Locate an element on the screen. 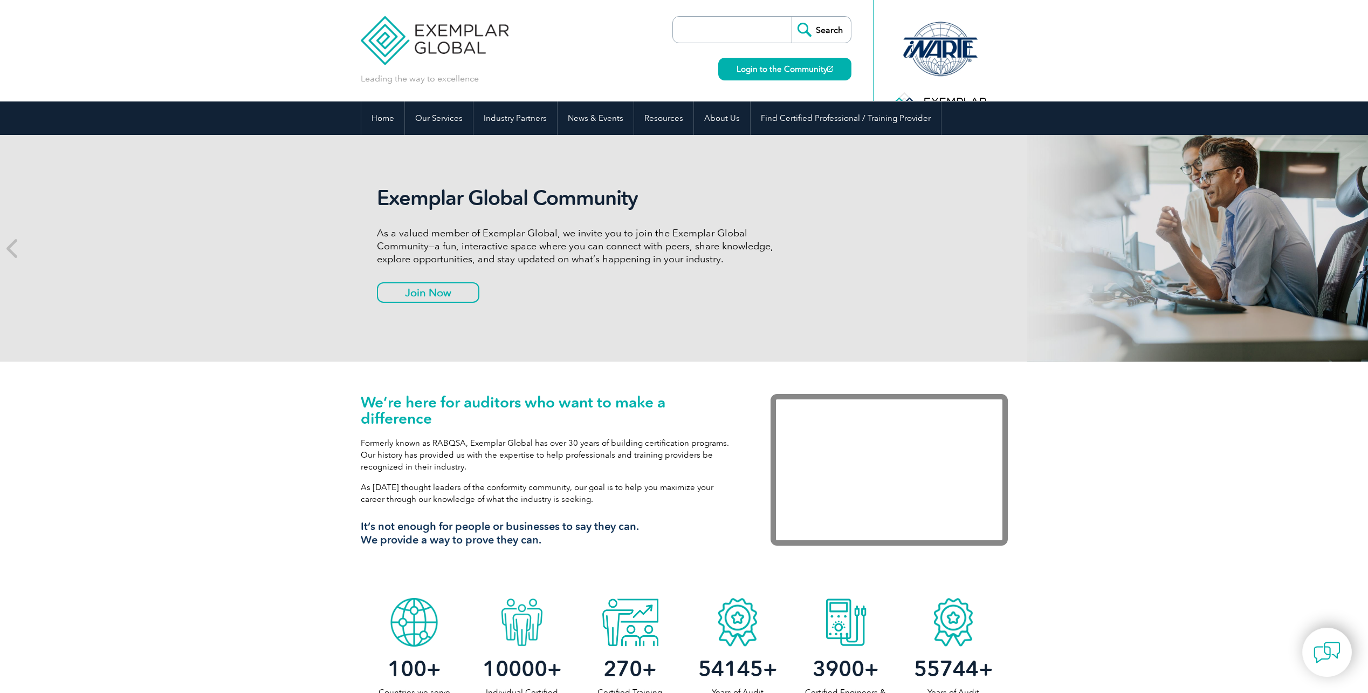  h2: Exemplar Global Community is located at coordinates (579, 198).